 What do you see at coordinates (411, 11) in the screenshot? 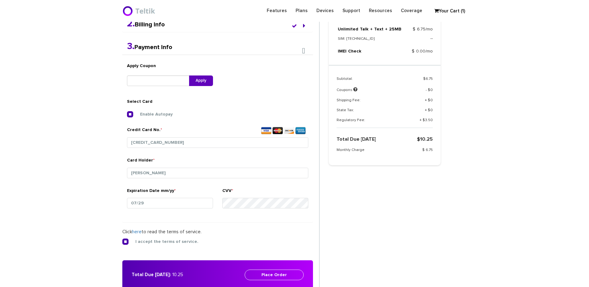
I see `a: Coverage` at bounding box center [411, 11].